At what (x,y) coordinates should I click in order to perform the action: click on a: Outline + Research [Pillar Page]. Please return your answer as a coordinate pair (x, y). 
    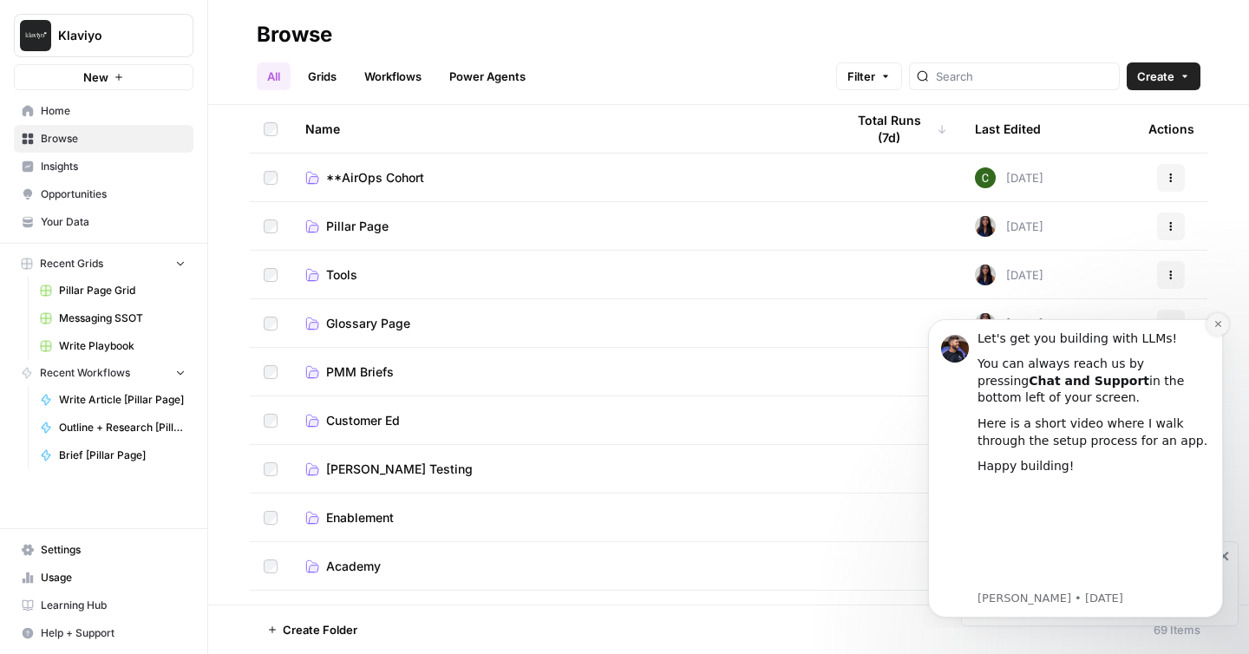
    Looking at the image, I should click on (113, 428).